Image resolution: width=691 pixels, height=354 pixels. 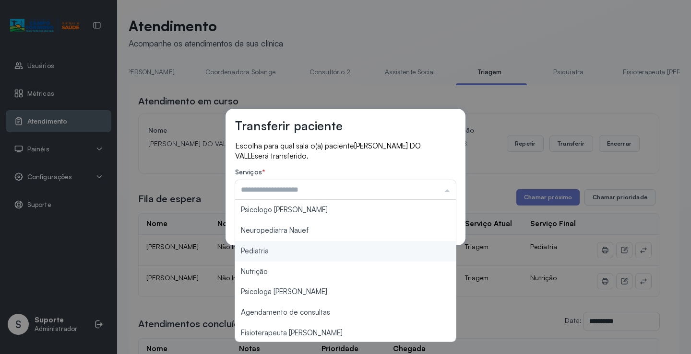 I want to click on li: Nutrição, so click(x=345, y=272).